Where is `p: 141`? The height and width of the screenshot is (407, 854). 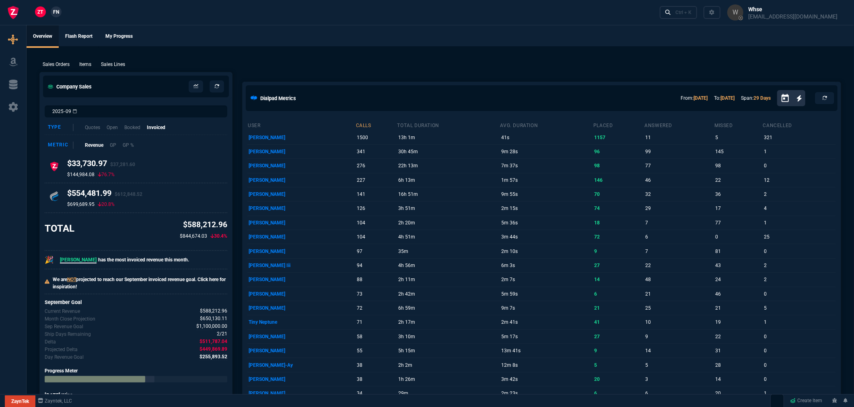
p: 141 is located at coordinates (376, 194).